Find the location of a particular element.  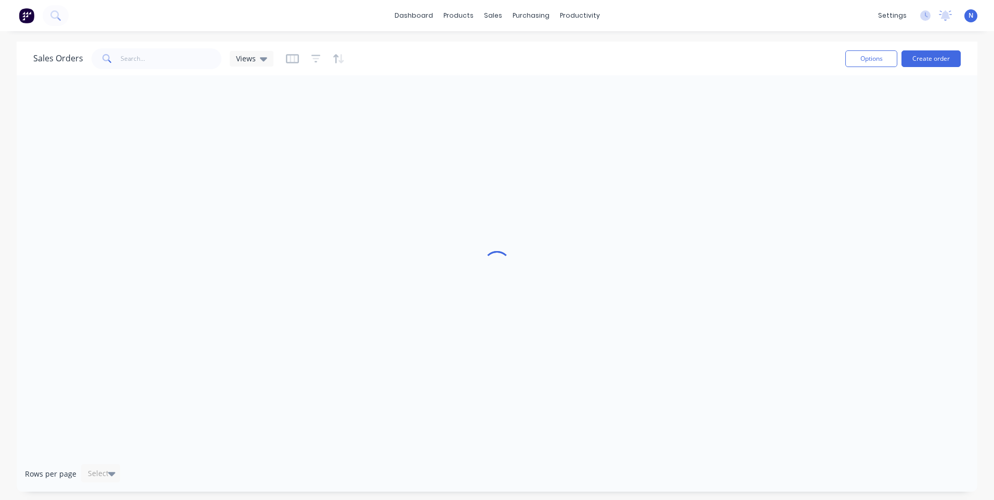

input: Search... is located at coordinates (171, 59).